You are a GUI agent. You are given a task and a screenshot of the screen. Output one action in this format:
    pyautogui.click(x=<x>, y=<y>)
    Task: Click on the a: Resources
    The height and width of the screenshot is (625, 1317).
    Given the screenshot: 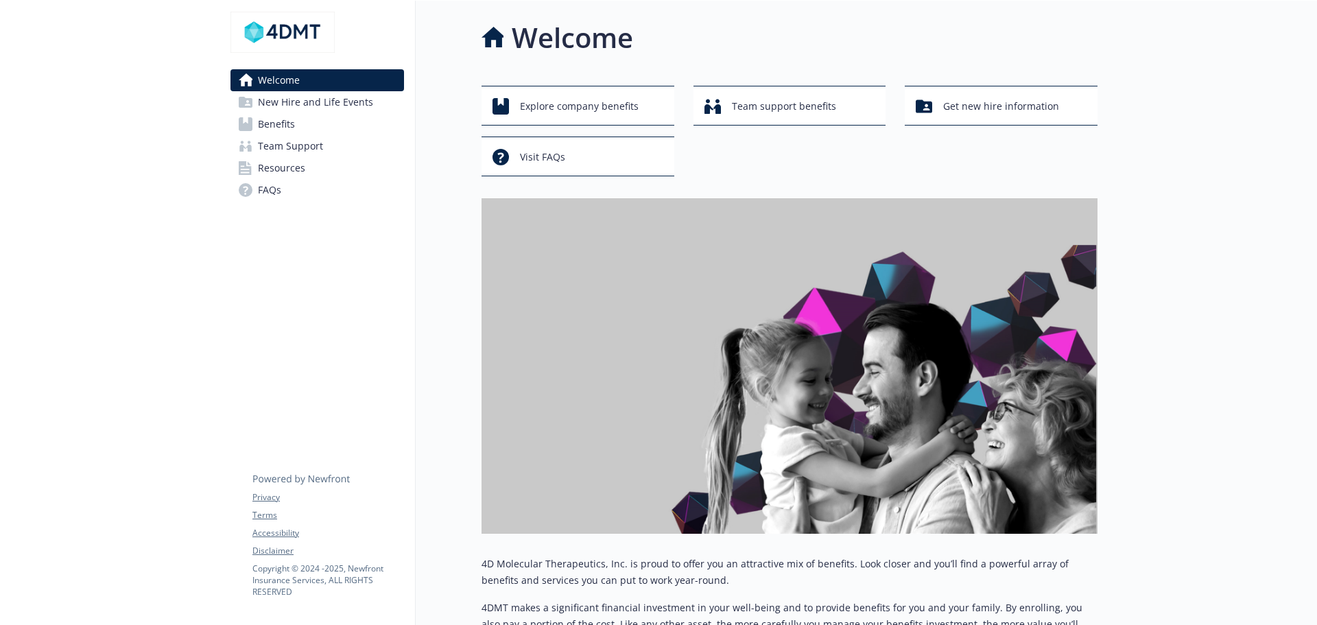 What is the action you would take?
    pyautogui.click(x=317, y=168)
    